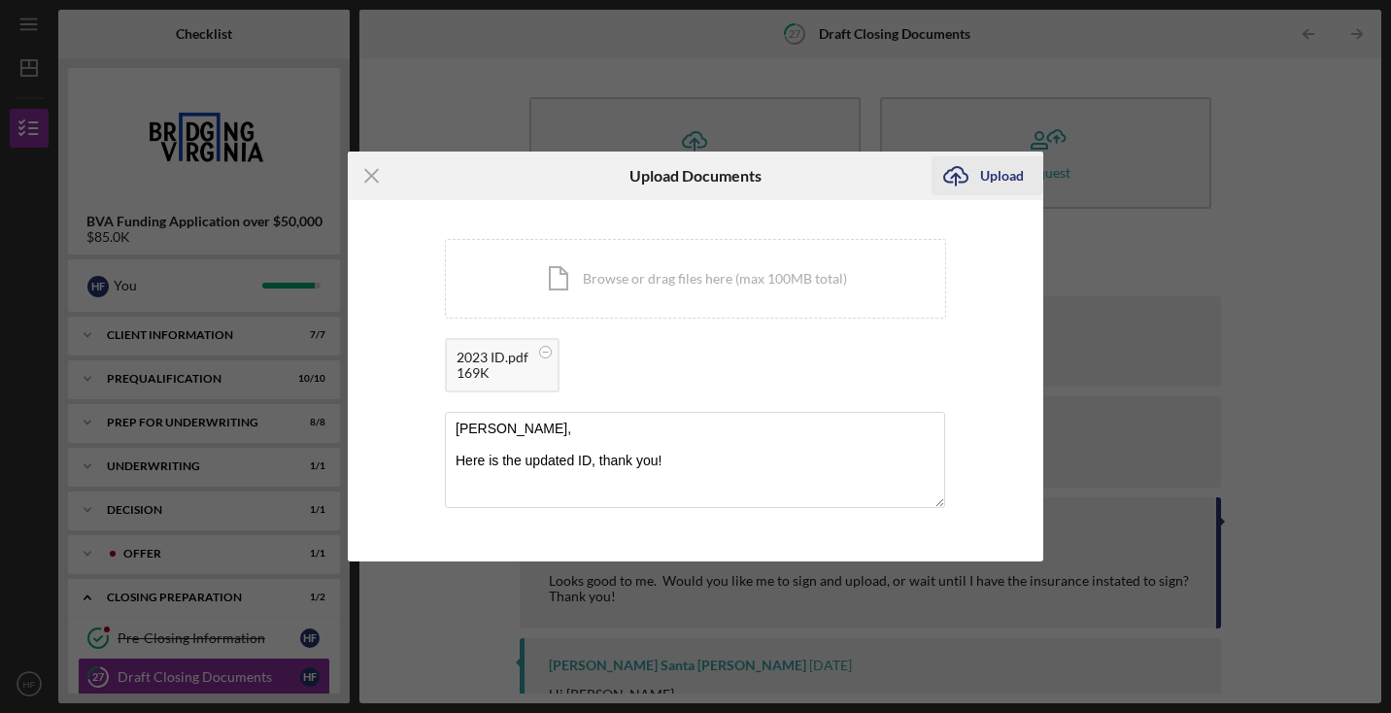 This screenshot has width=1391, height=713. I want to click on div: 169K, so click(493, 373).